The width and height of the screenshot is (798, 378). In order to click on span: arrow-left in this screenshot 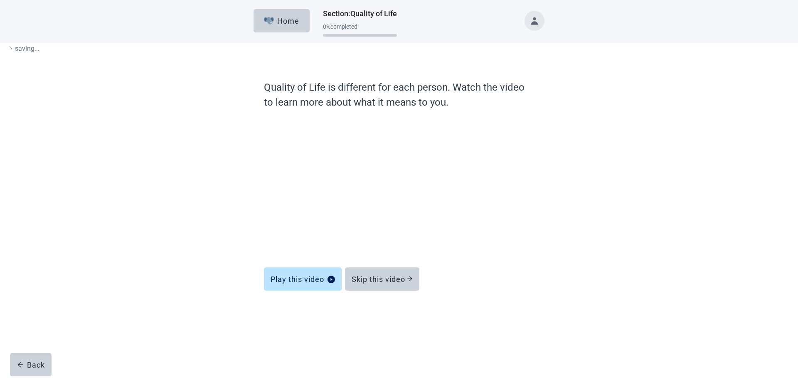, I will do `click(20, 364)`.